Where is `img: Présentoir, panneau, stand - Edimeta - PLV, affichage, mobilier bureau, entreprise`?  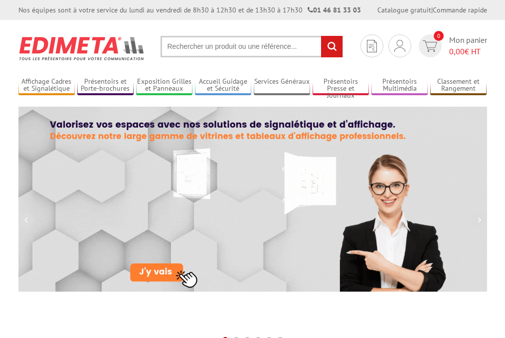 img: Présentoir, panneau, stand - Edimeta - PLV, affichage, mobilier bureau, entreprise is located at coordinates (82, 48).